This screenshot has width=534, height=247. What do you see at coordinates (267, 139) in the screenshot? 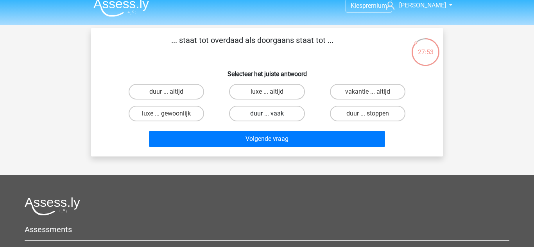
I see `button: Volgende vraag` at bounding box center [267, 139].